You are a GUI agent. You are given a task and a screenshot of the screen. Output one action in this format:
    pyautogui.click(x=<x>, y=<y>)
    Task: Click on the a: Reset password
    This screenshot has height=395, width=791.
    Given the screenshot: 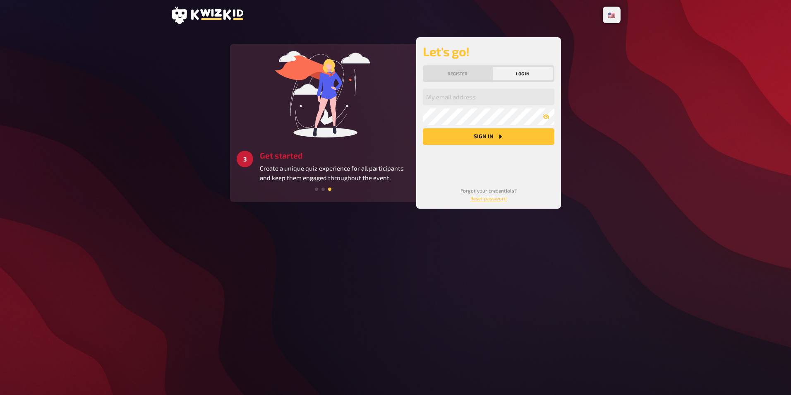 What is the action you would take?
    pyautogui.click(x=488, y=198)
    